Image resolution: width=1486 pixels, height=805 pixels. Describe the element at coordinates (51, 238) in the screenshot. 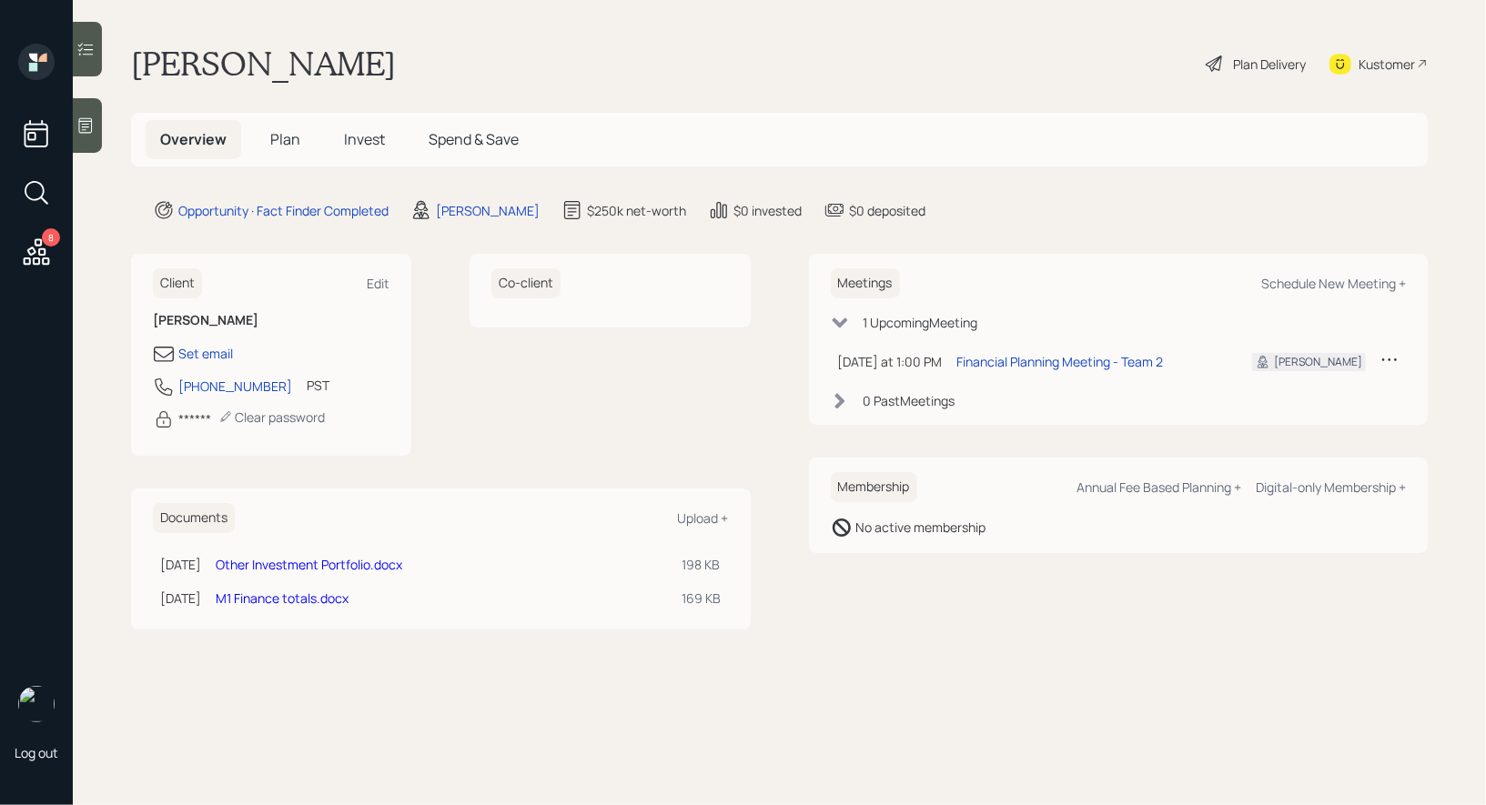

I see `div: 8` at that location.